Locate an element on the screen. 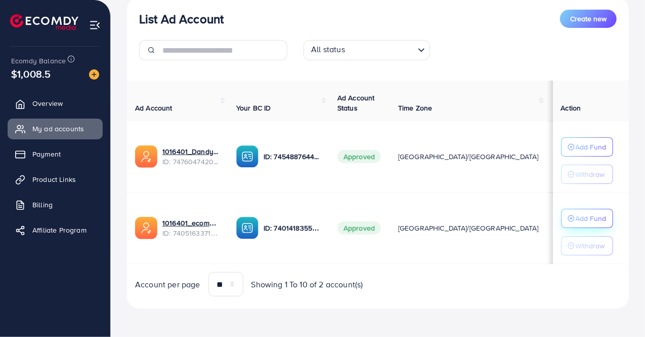 The height and width of the screenshot is (337, 645). p: ID: 7401418355548307472 is located at coordinates (293, 228).